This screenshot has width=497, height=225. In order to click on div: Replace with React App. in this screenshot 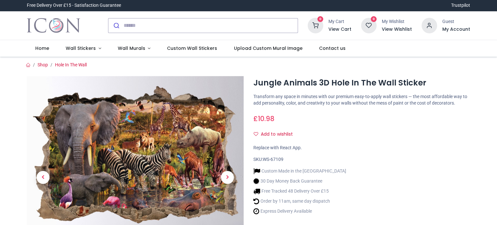, I will do `click(362, 148)`.